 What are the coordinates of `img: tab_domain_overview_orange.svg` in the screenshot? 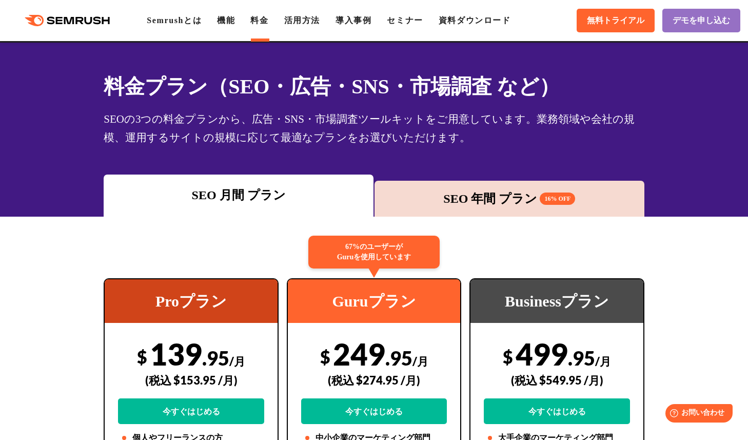 It's located at (39, 69).